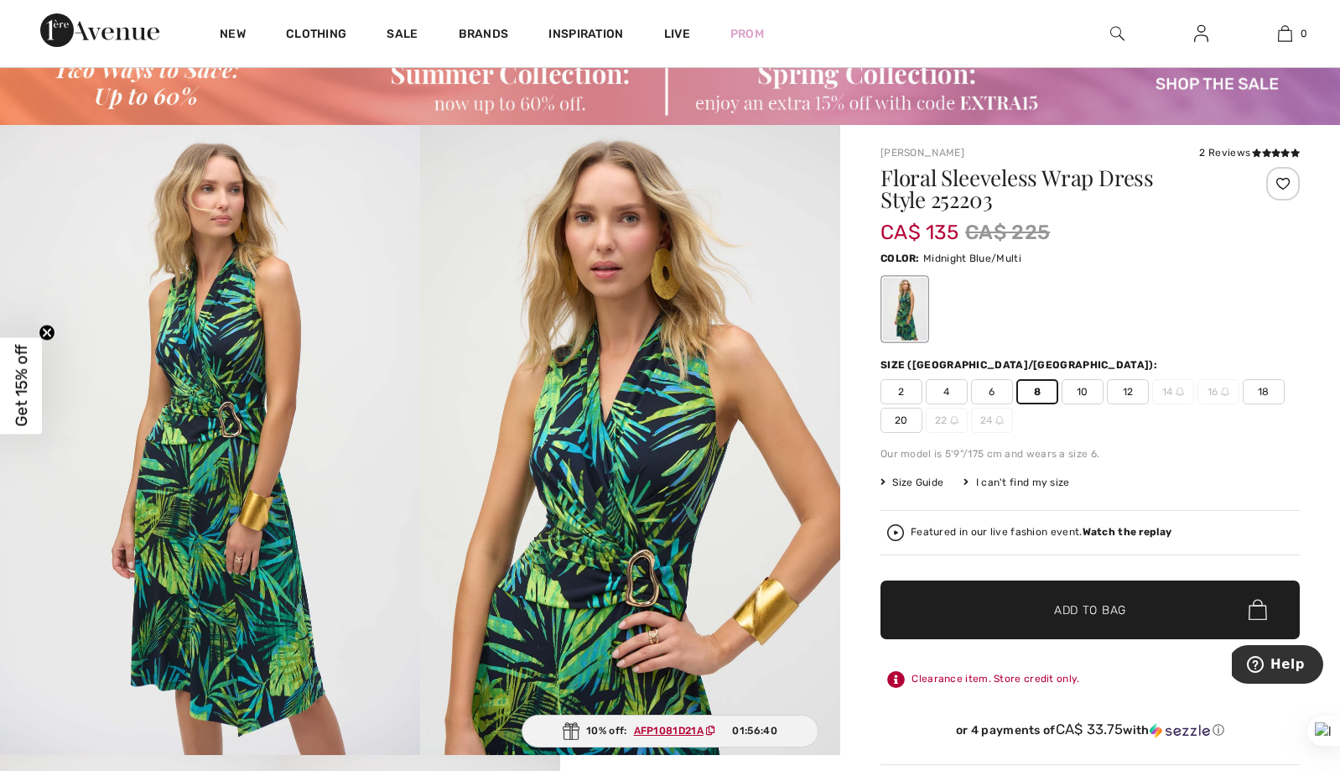  What do you see at coordinates (677, 34) in the screenshot?
I see `a: Live` at bounding box center [677, 34].